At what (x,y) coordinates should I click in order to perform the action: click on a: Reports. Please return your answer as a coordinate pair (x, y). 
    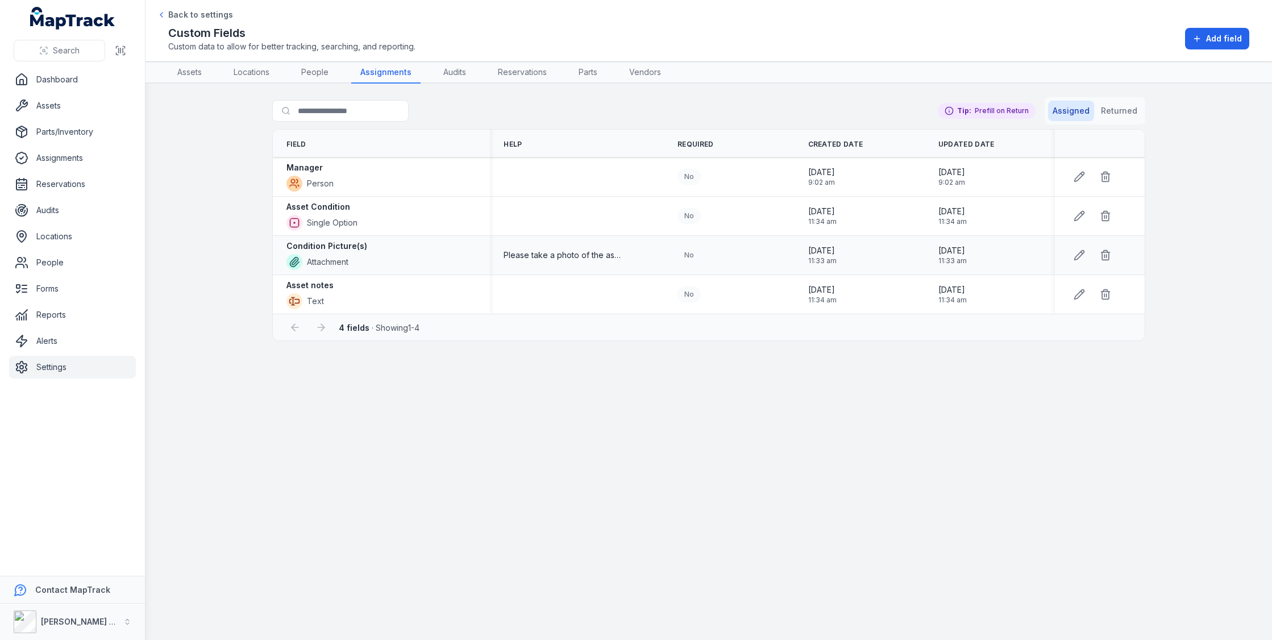
    Looking at the image, I should click on (72, 315).